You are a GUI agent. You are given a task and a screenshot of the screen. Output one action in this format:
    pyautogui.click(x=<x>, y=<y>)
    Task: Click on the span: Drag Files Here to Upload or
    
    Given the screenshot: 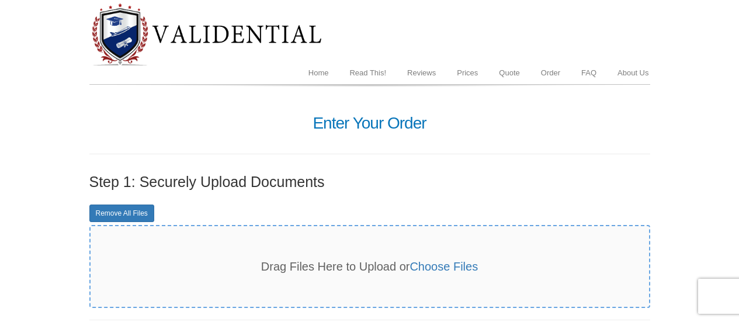 What is the action you would take?
    pyautogui.click(x=369, y=266)
    